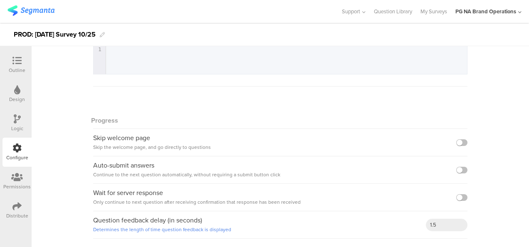 The image size is (529, 247). Describe the element at coordinates (17, 99) in the screenshot. I see `div: Design` at that location.